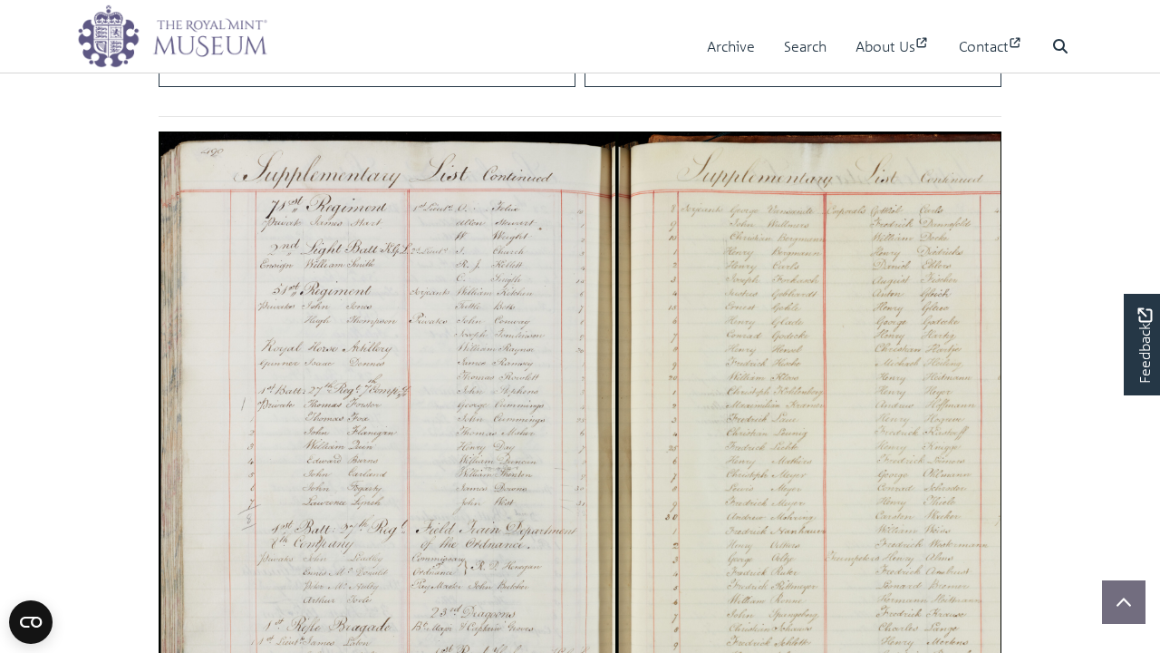 The height and width of the screenshot is (653, 1160). What do you see at coordinates (893, 46) in the screenshot?
I see `a: About Us` at bounding box center [893, 46].